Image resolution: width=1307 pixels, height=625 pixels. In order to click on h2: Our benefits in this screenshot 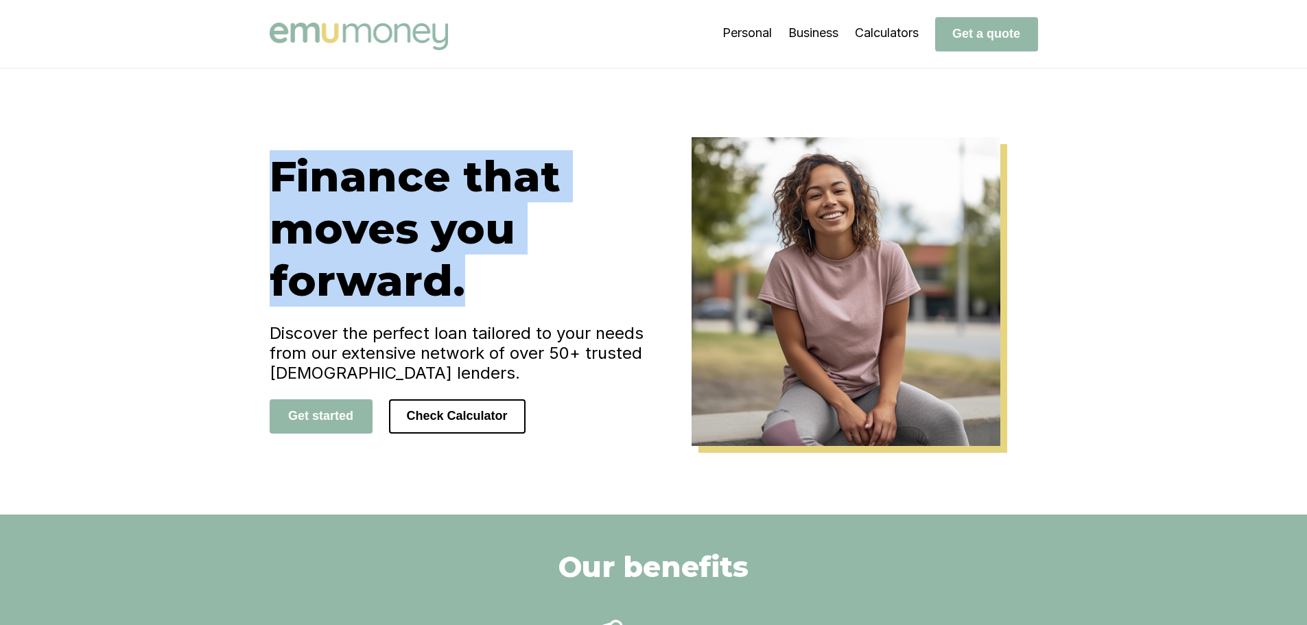, I will do `click(653, 567)`.